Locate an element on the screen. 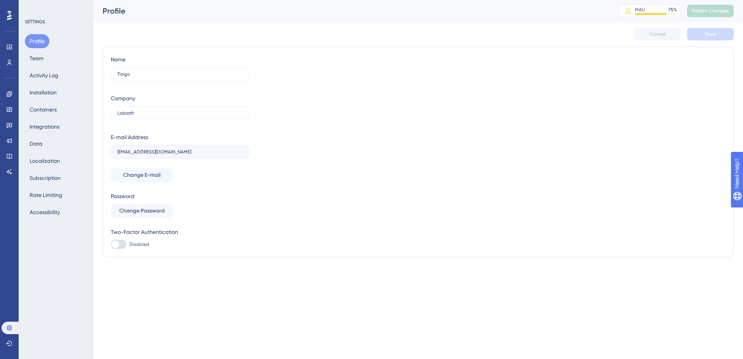 The width and height of the screenshot is (743, 359). button: Change E-mail is located at coordinates (142, 175).